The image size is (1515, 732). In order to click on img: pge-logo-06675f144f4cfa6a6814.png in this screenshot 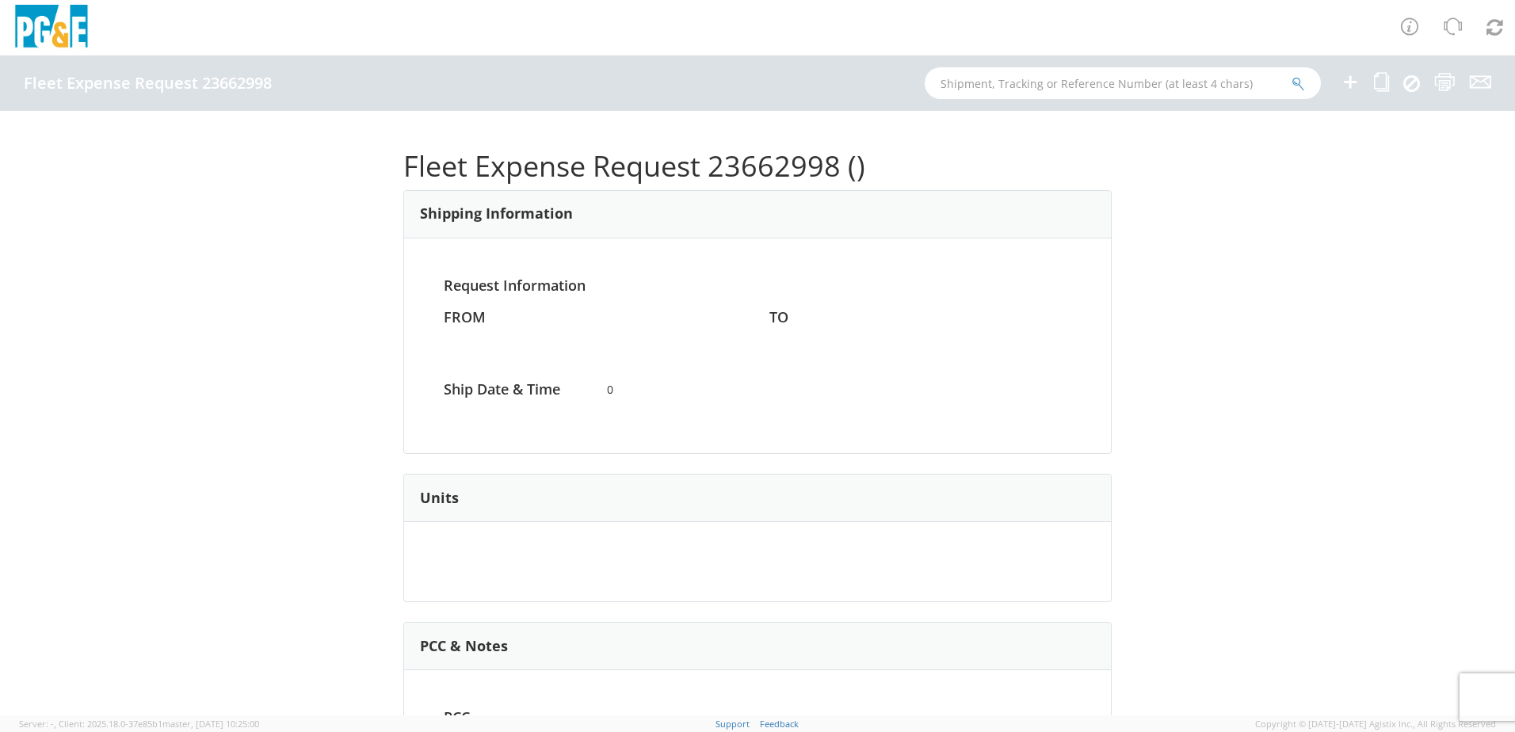, I will do `click(52, 28)`.